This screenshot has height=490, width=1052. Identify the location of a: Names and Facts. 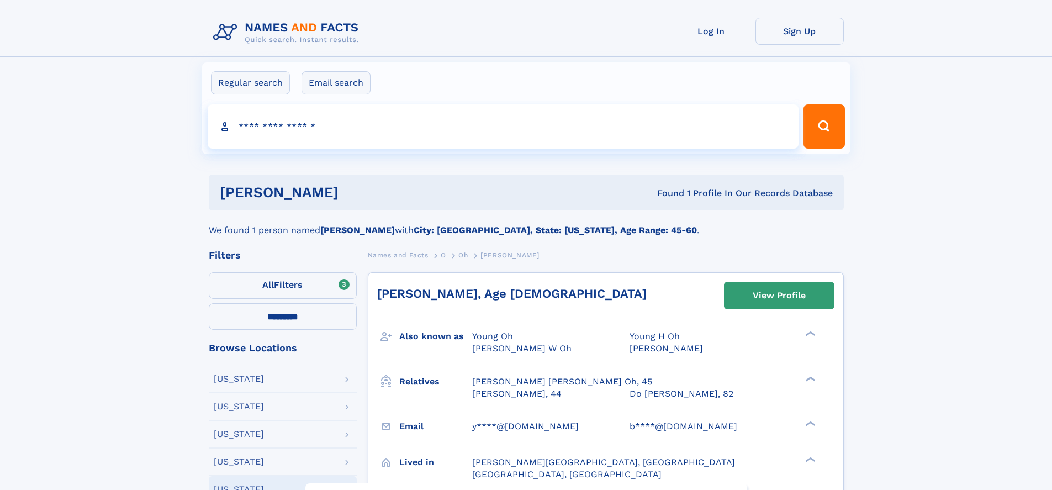
(398, 255).